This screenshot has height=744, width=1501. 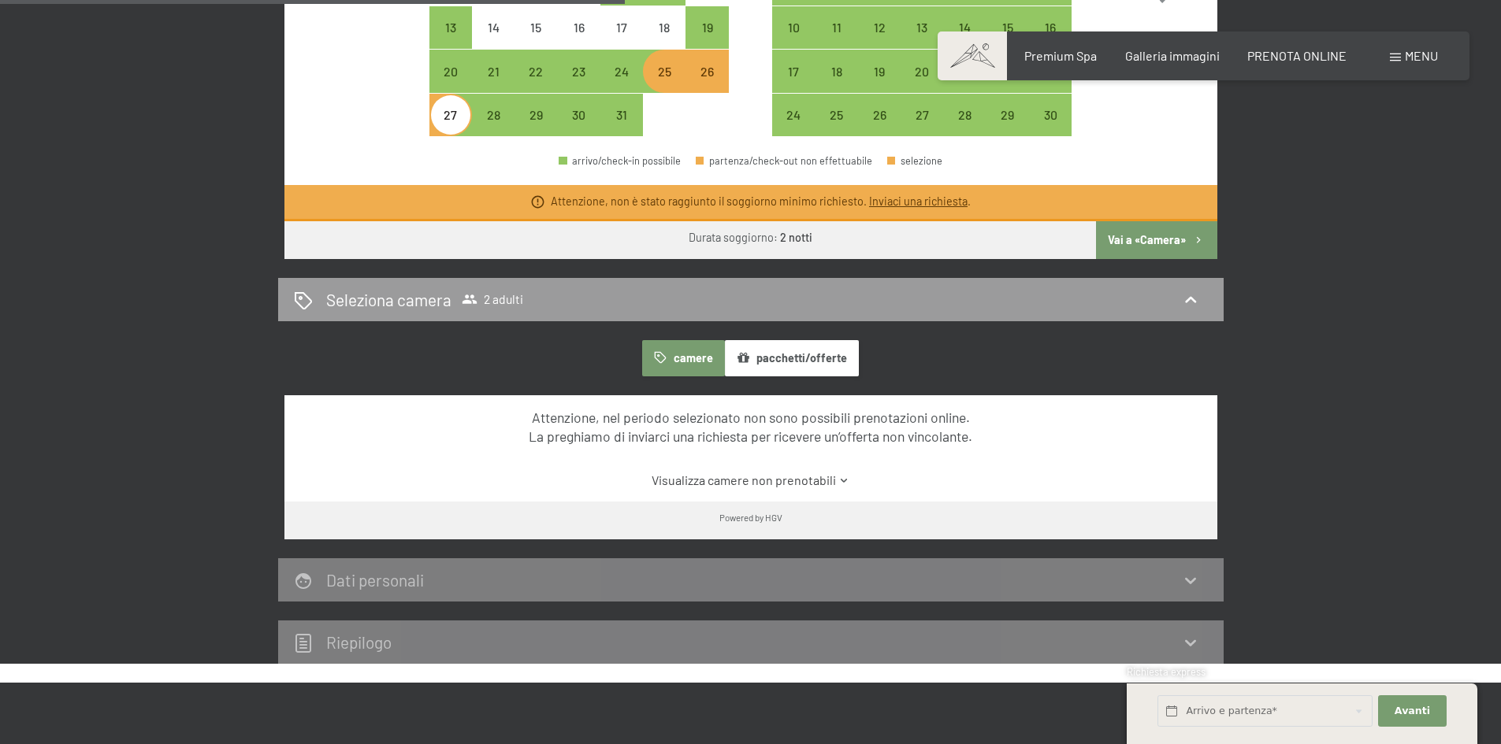 What do you see at coordinates (793, 115) in the screenshot?
I see `div: Mon Nov 24 2025` at bounding box center [793, 115].